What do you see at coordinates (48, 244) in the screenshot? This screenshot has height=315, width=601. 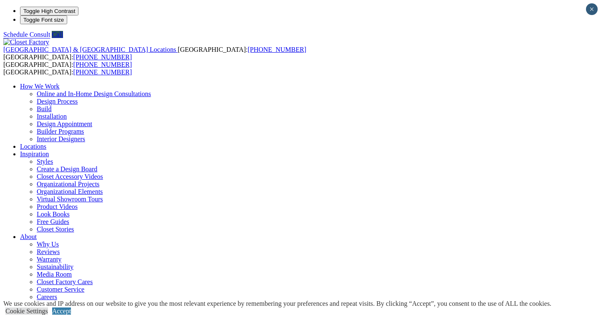 I see `a: Why Us` at bounding box center [48, 244].